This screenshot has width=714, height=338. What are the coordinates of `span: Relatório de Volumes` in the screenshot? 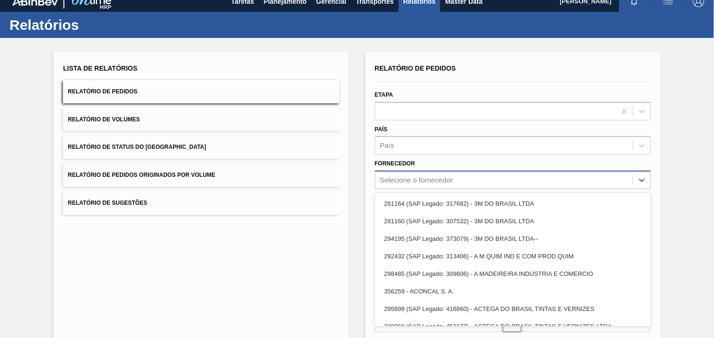 It's located at (104, 119).